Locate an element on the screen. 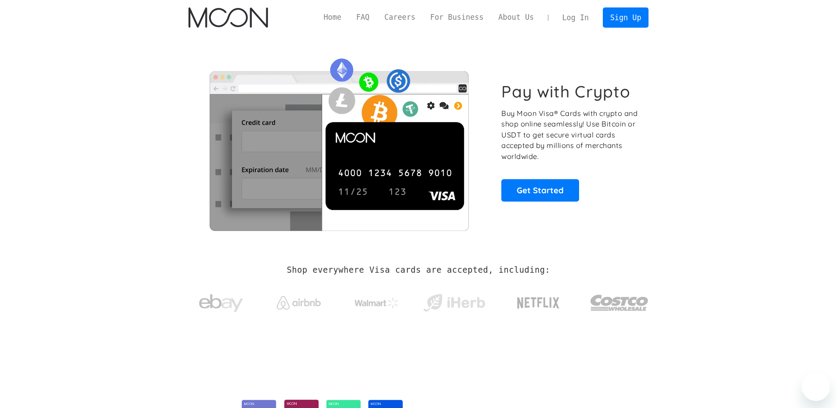 The width and height of the screenshot is (837, 408). a: Netflix is located at coordinates (538, 301).